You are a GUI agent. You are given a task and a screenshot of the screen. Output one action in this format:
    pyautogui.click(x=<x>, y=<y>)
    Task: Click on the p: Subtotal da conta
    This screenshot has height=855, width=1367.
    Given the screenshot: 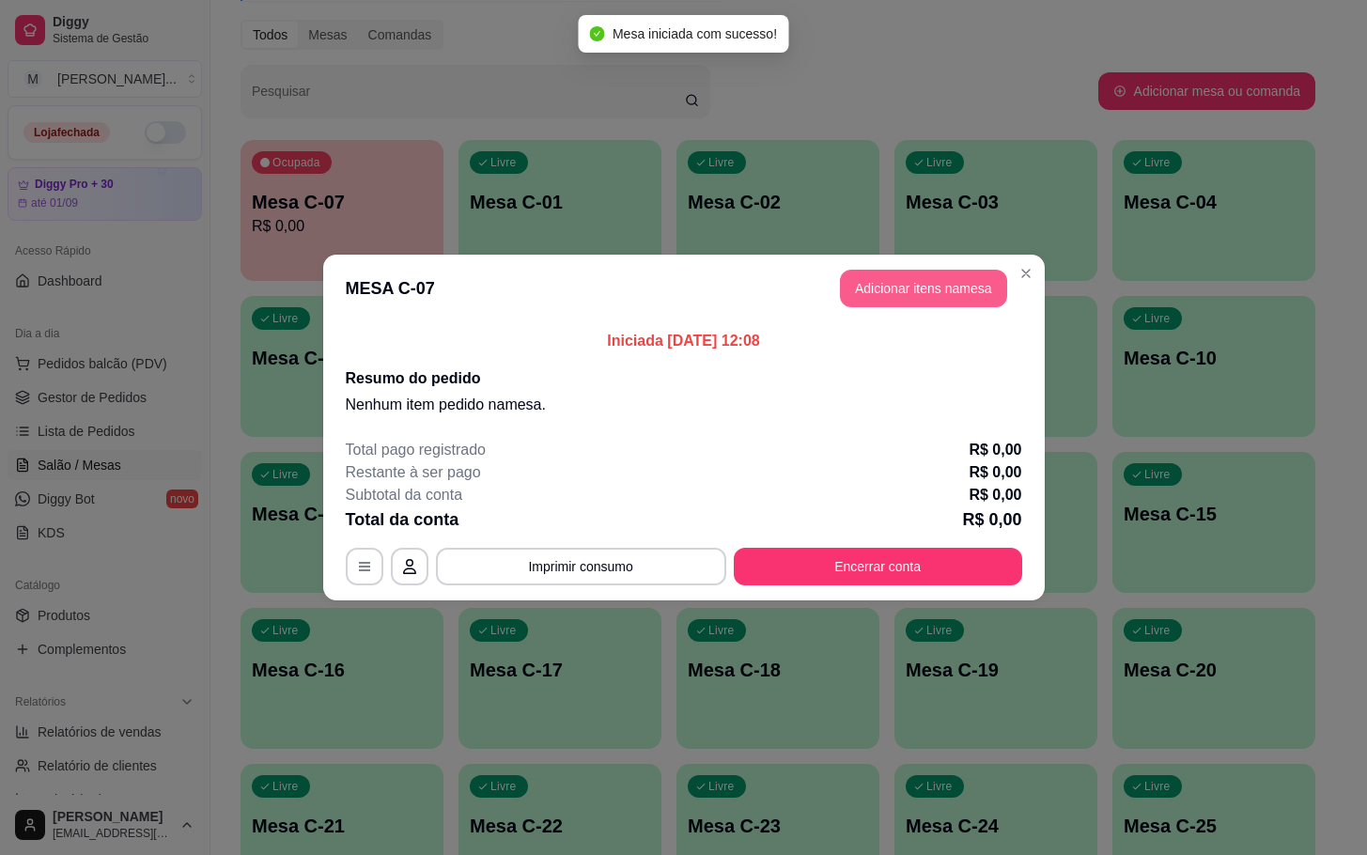 What is the action you would take?
    pyautogui.click(x=404, y=495)
    